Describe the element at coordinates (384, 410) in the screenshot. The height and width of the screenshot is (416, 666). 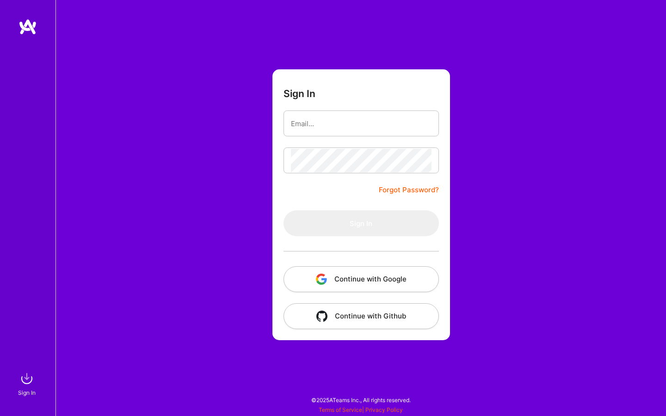
I see `a: Privacy Policy` at that location.